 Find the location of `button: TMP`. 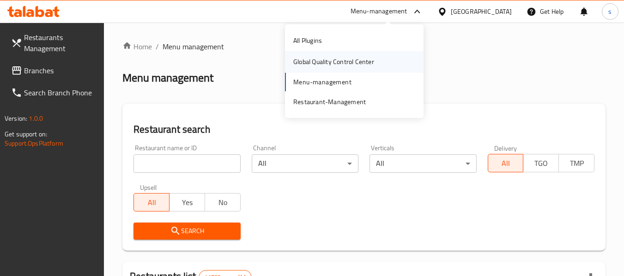

button: TMP is located at coordinates (576, 163).